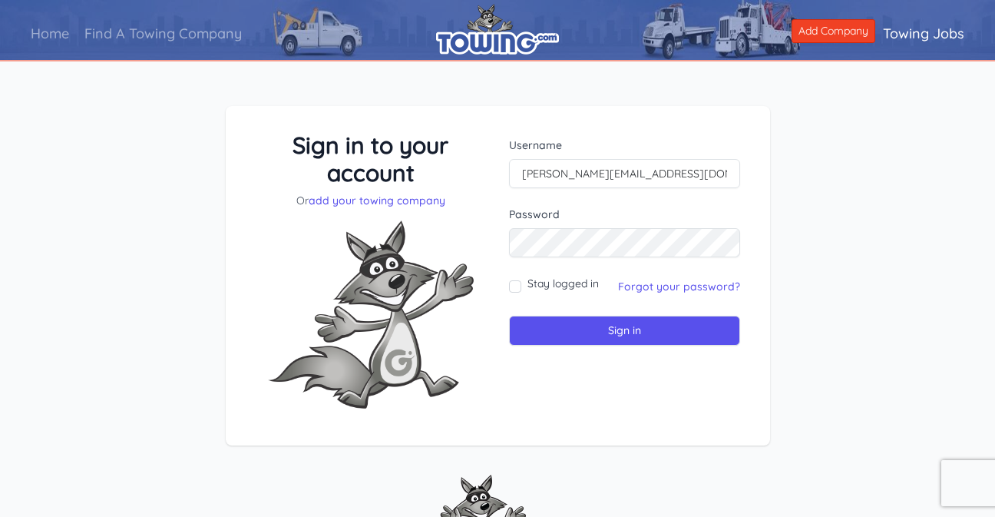  What do you see at coordinates (563, 283) in the screenshot?
I see `label: Stay logged in` at bounding box center [563, 283].